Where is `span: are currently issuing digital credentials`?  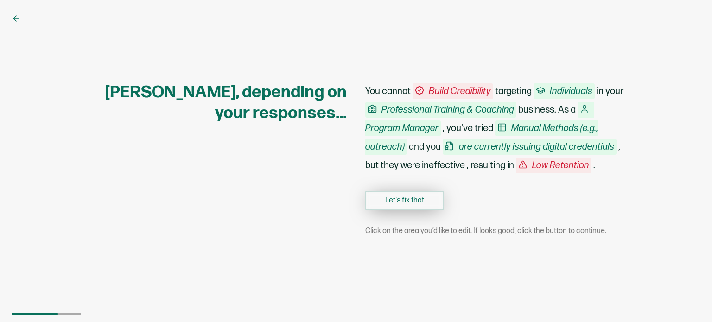 span: are currently issuing digital credentials is located at coordinates (530, 147).